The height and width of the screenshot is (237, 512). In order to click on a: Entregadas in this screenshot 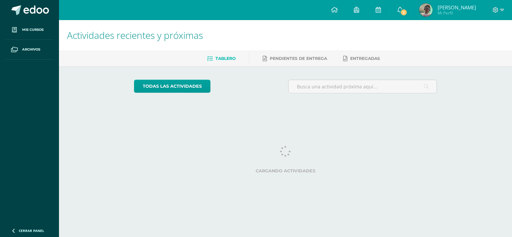, I will do `click(361, 59)`.